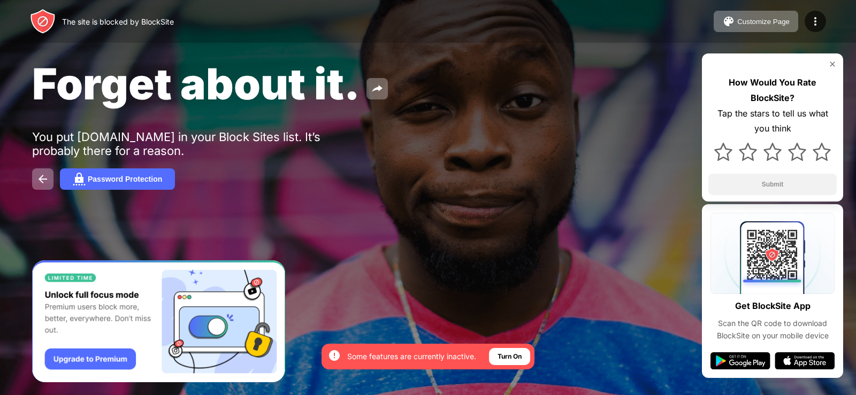 The height and width of the screenshot is (395, 856). What do you see at coordinates (740, 361) in the screenshot?
I see `img: google-play.svg` at bounding box center [740, 361].